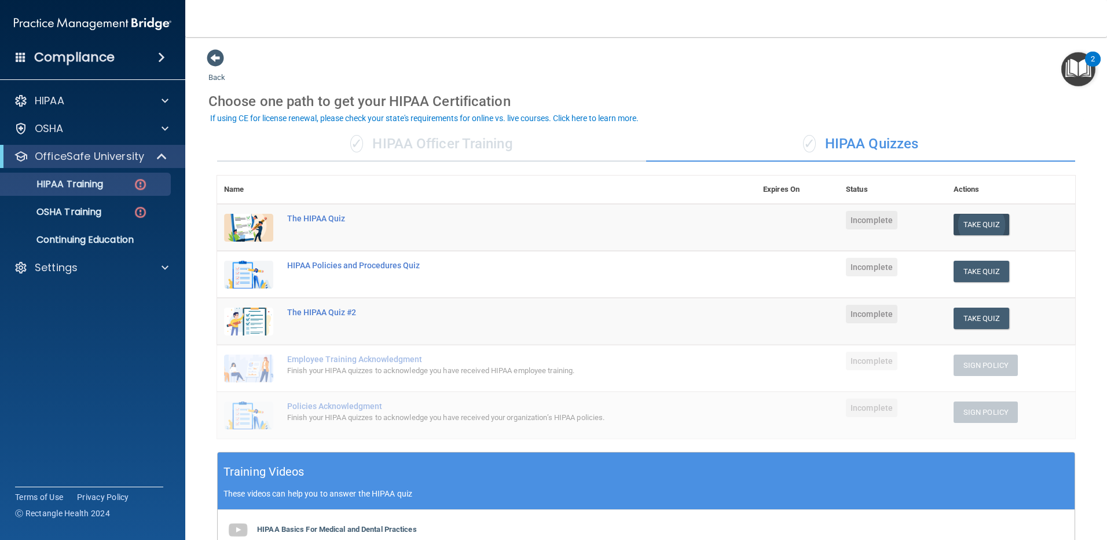 This screenshot has height=540, width=1107. Describe the element at coordinates (1093, 67) in the screenshot. I see `div: 2` at that location.